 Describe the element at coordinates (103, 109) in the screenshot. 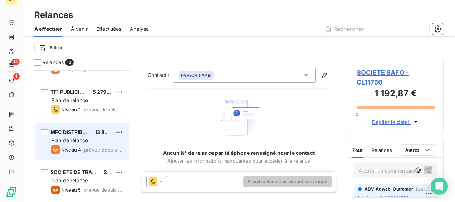

I see `span: prévue depuis 9 jours` at that location.